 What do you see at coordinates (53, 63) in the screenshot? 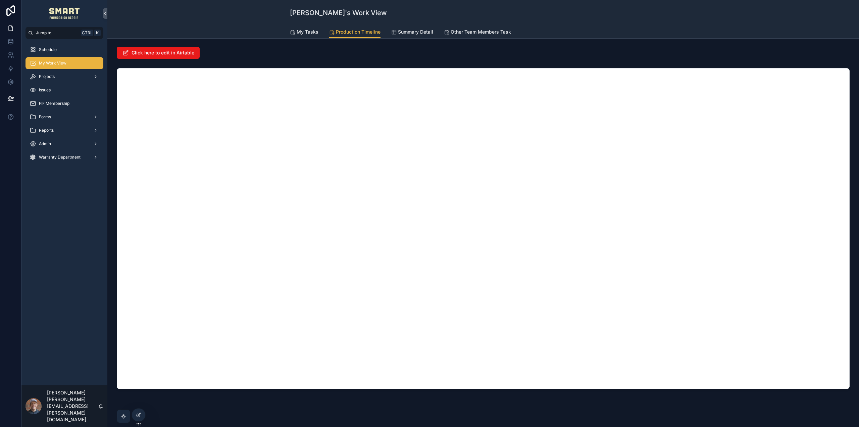
I see `span: My Work View` at bounding box center [53, 63].